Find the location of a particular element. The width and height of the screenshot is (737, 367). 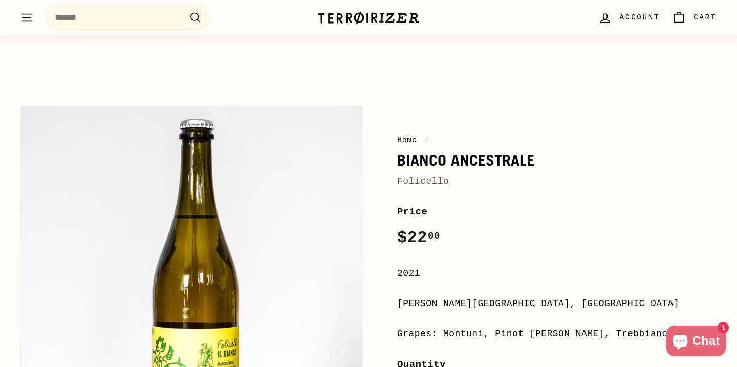

a: Folicello is located at coordinates (423, 181).